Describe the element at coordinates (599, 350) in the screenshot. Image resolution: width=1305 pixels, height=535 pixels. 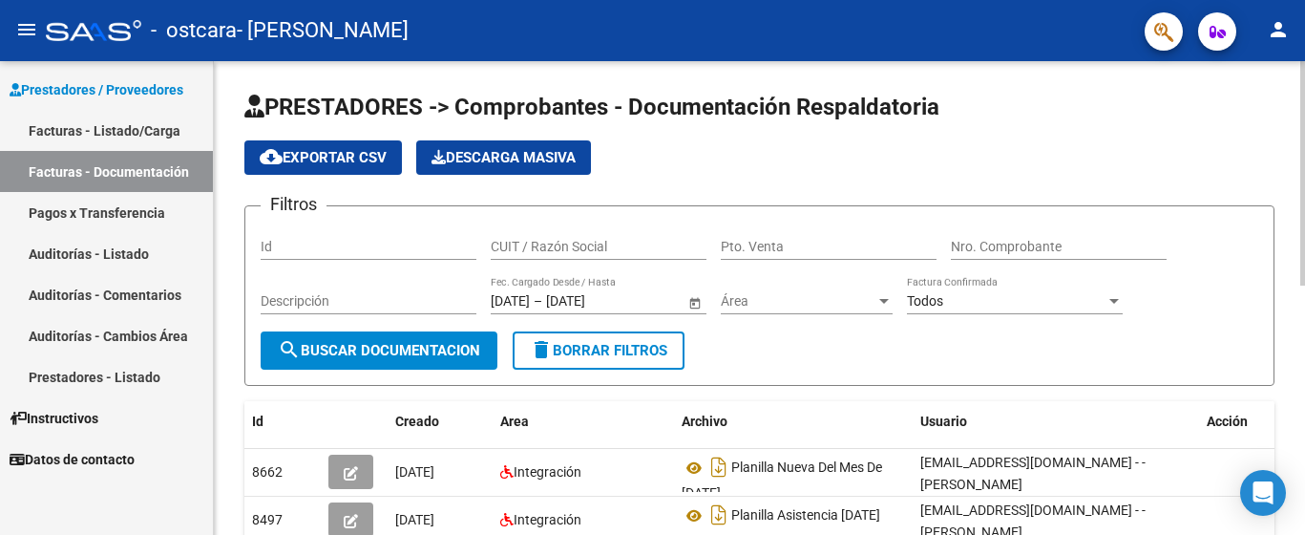
I see `button: Borrar Filtros` at that location.